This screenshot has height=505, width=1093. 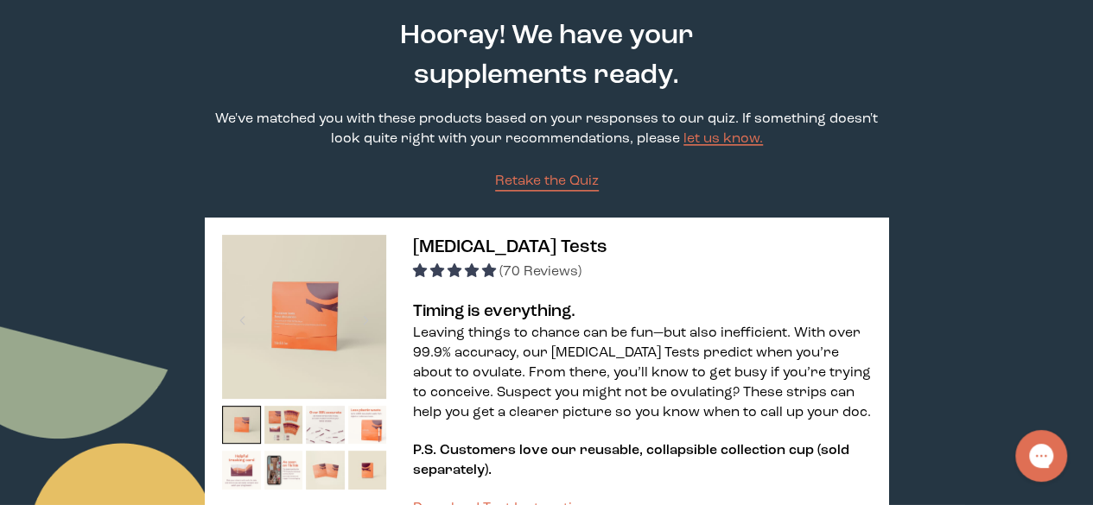 I want to click on p: We've matched you with these products based on your responses to our quiz. If something doesn't l..., so click(x=546, y=130).